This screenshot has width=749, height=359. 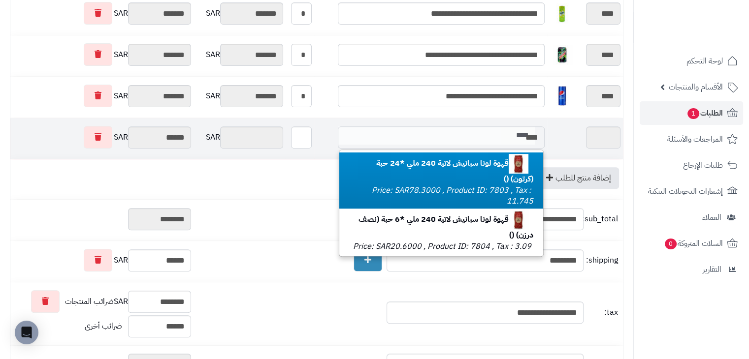 What do you see at coordinates (602, 260) in the screenshot?
I see `span: shipping:` at bounding box center [602, 260].